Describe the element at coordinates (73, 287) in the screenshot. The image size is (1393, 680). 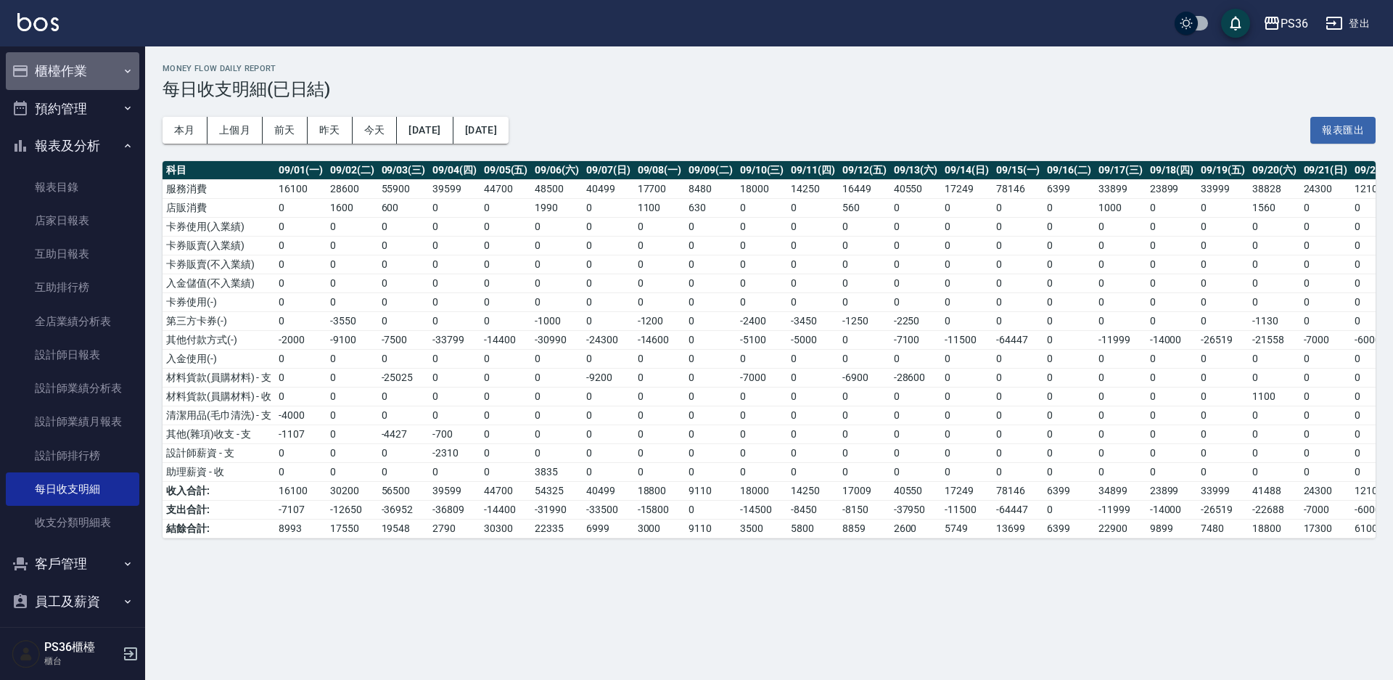
I see `a: 互助排行榜` at that location.